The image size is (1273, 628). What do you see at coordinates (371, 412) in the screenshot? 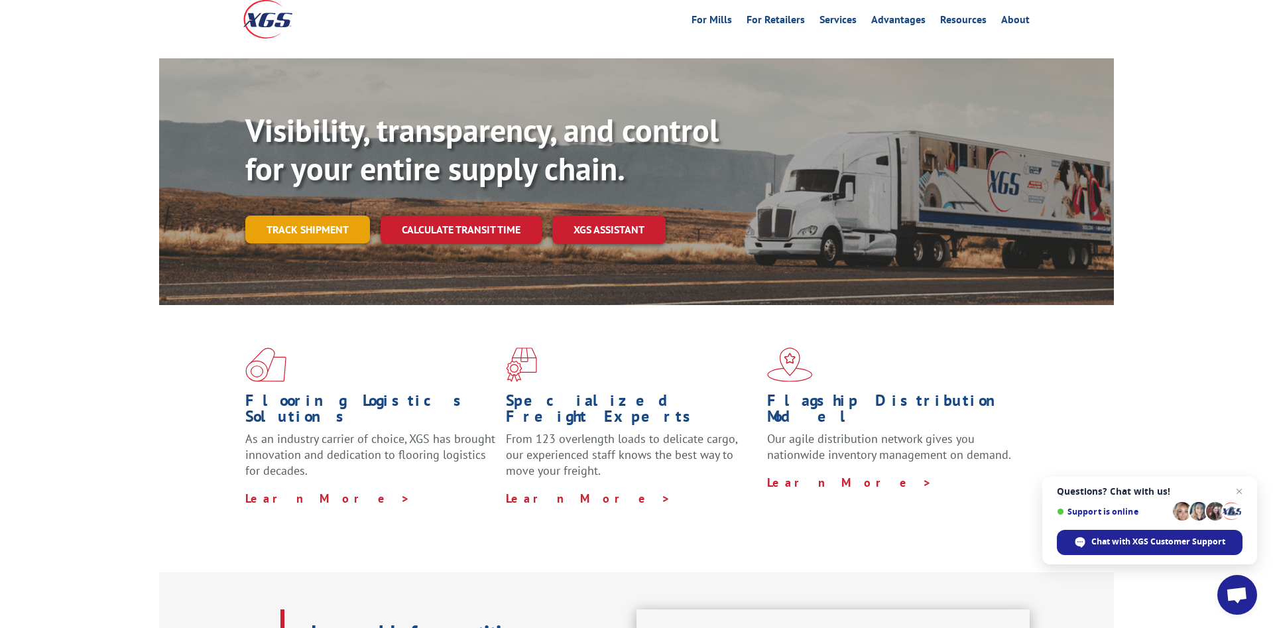
I see `h1: Flooring Logistics Solutions` at bounding box center [371, 412].